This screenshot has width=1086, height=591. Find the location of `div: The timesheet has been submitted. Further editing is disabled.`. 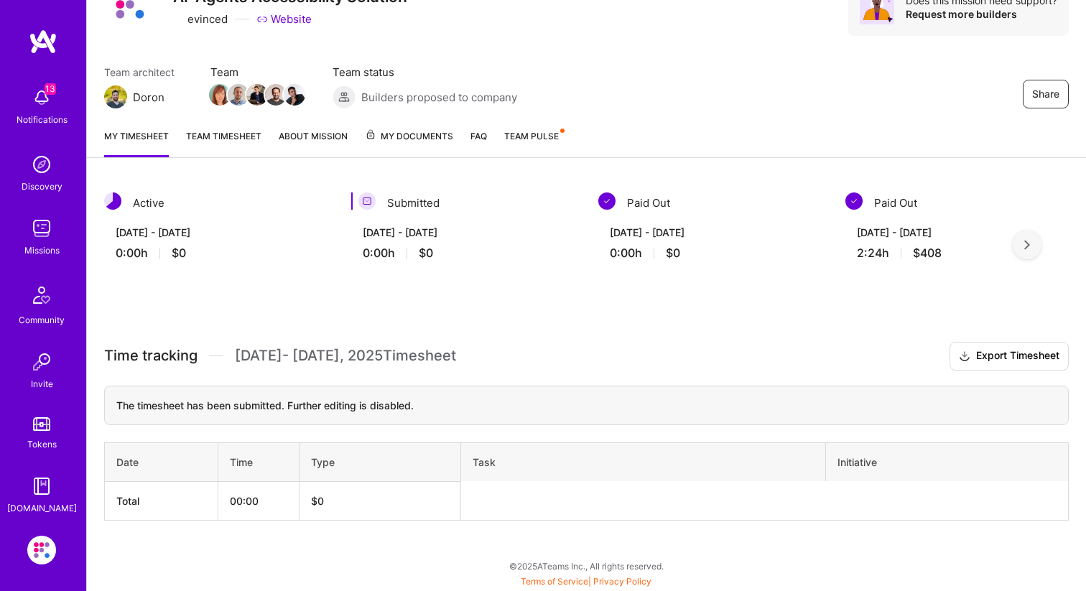

div: The timesheet has been submitted. Further editing is disabled. is located at coordinates (586, 405).